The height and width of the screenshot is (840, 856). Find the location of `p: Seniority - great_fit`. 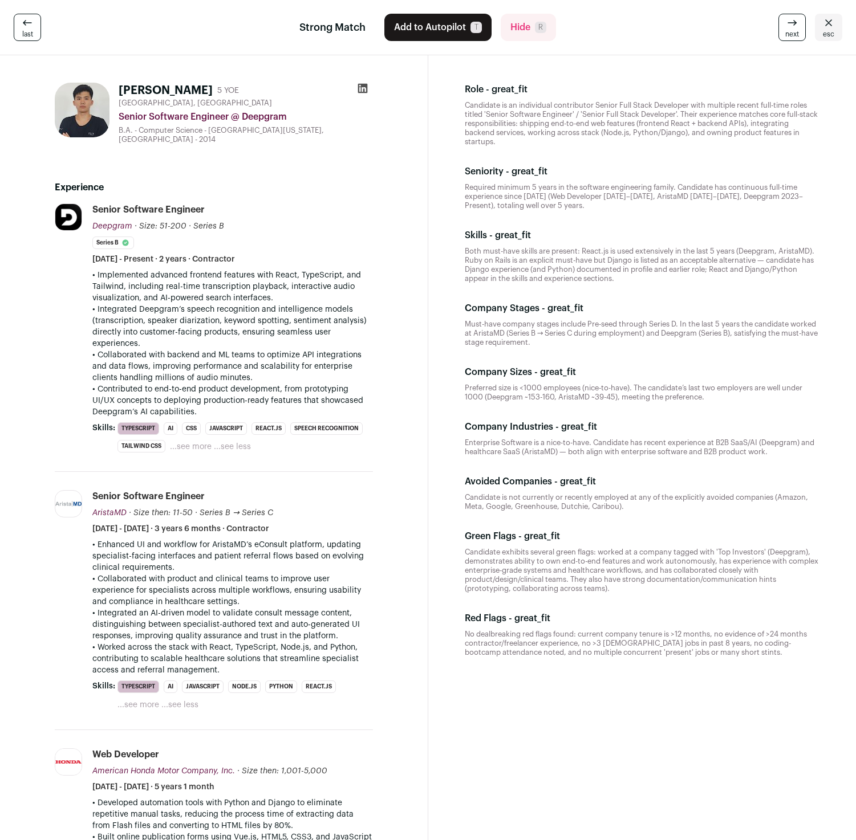

p: Seniority - great_fit is located at coordinates (506, 172).